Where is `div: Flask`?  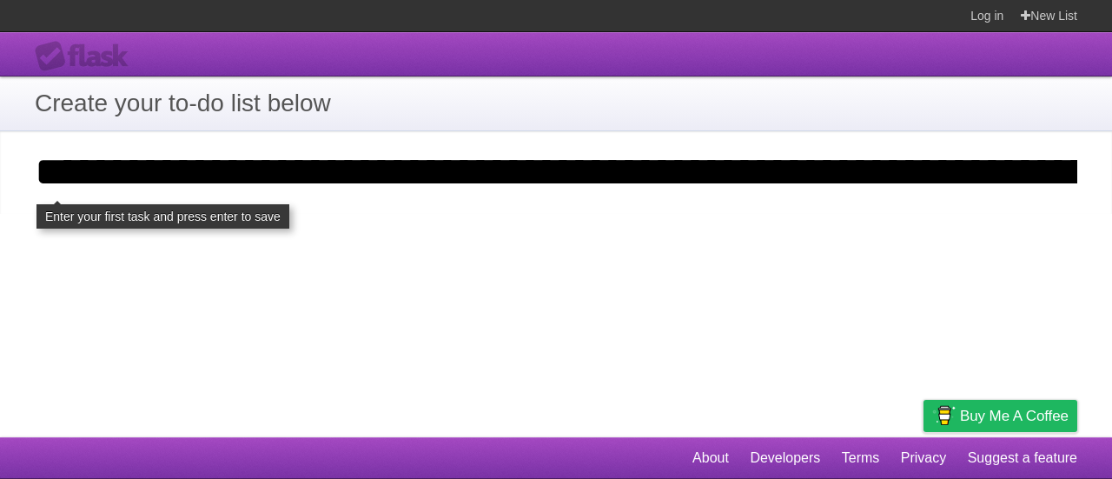
div: Flask is located at coordinates (87, 56).